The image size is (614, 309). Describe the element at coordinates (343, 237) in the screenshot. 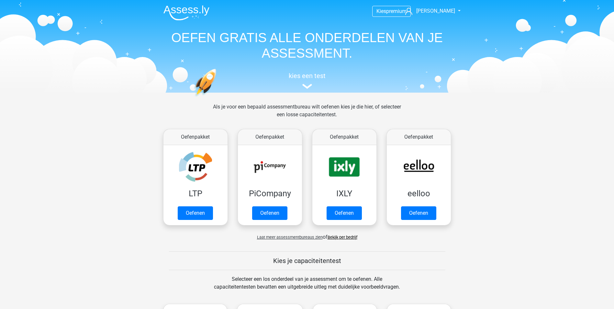

I see `a: Bekijk per bedrijf` at that location.